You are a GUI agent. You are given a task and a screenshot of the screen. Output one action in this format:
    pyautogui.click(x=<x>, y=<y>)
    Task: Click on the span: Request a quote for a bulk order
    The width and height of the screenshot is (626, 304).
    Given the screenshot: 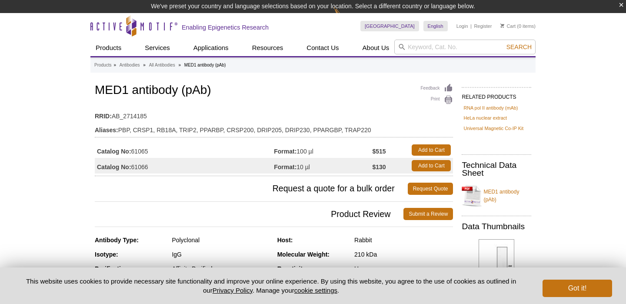 What is the action you would take?
    pyautogui.click(x=251, y=189)
    